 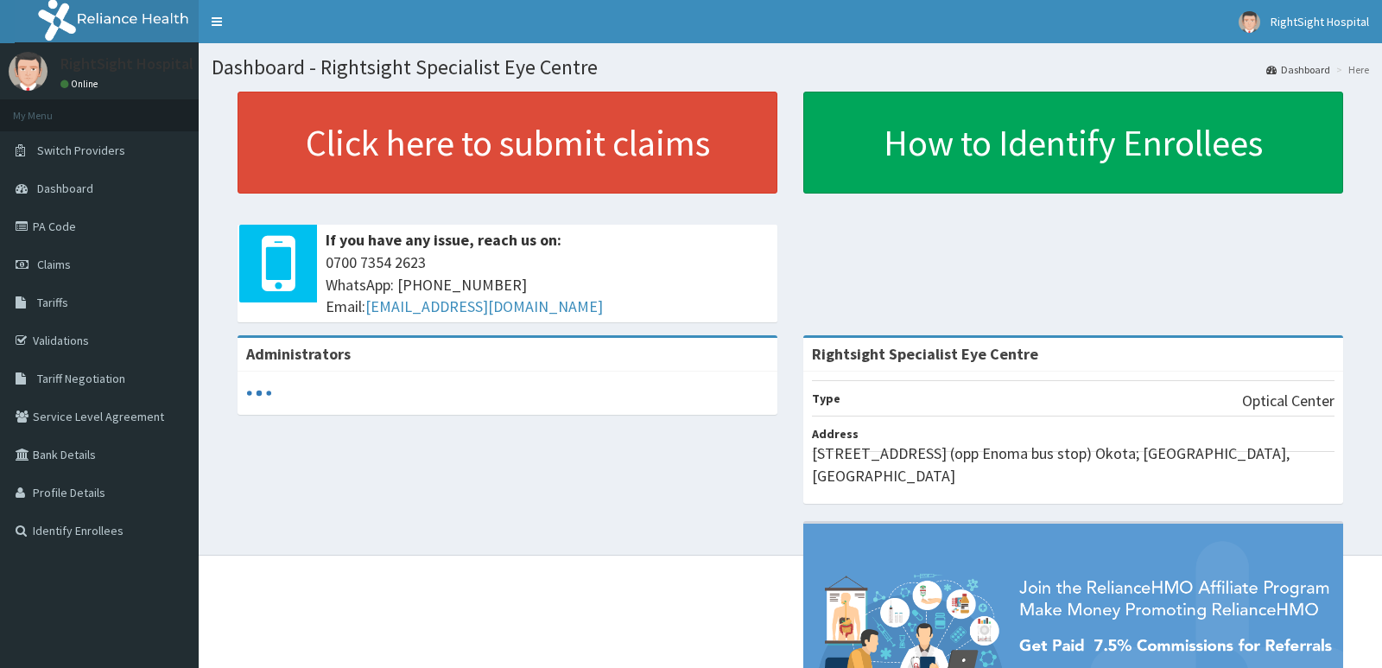 What do you see at coordinates (81, 150) in the screenshot?
I see `span: Switch Providers` at bounding box center [81, 150].